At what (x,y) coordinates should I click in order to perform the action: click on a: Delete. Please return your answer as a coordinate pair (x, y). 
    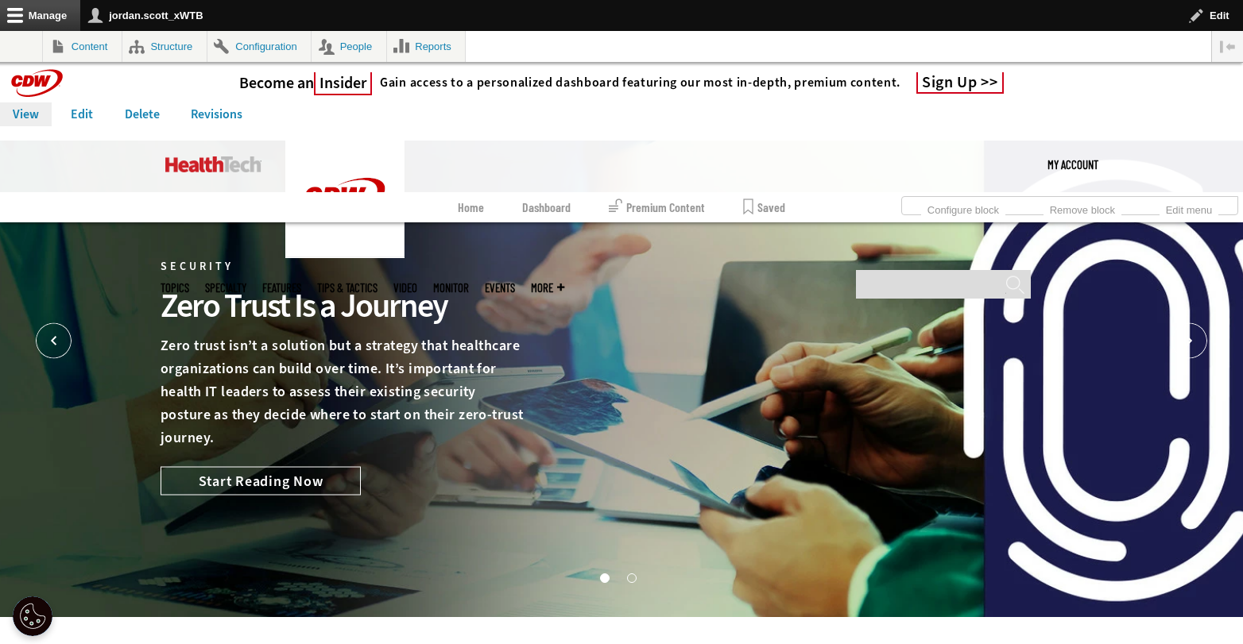
    Looking at the image, I should click on (142, 114).